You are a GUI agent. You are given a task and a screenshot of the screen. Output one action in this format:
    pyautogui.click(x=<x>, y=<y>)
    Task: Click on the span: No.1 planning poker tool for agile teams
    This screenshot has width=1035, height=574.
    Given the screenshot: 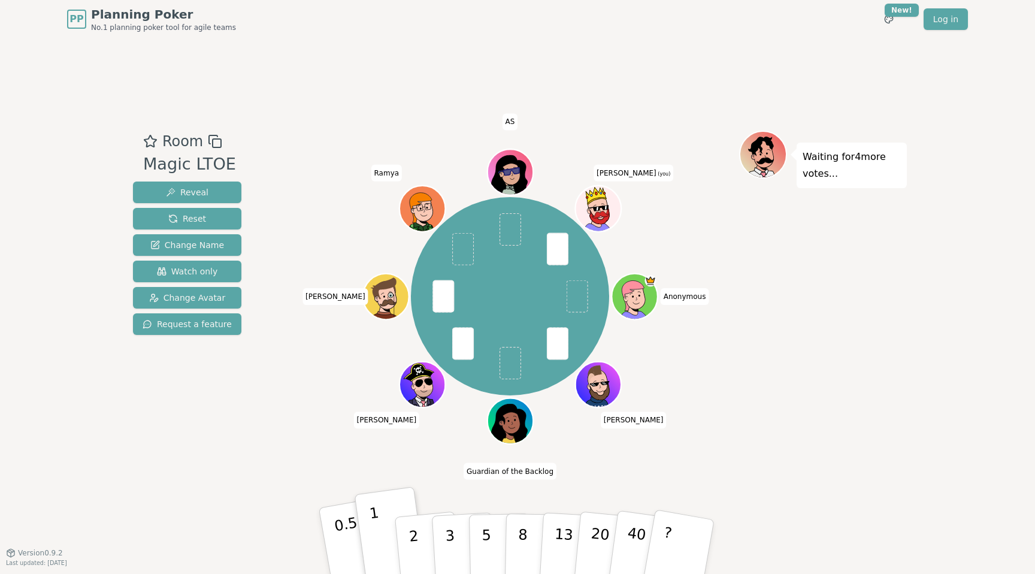 What is the action you would take?
    pyautogui.click(x=164, y=28)
    